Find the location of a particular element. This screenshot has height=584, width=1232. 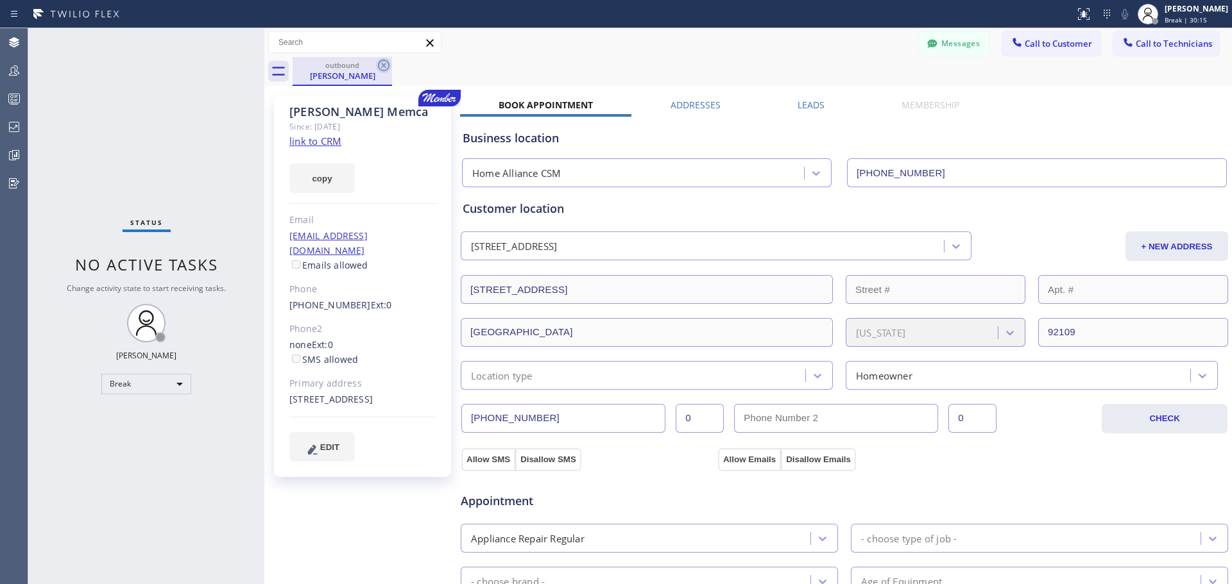

span: Call to Customer is located at coordinates (1058, 44).